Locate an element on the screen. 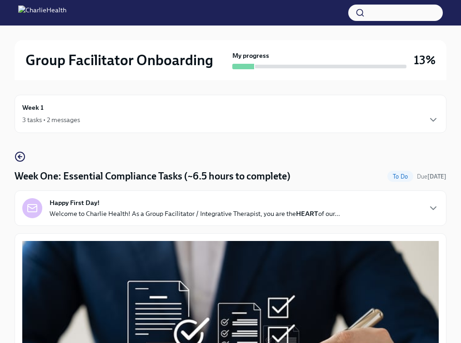  span: Due is located at coordinates (432, 176).